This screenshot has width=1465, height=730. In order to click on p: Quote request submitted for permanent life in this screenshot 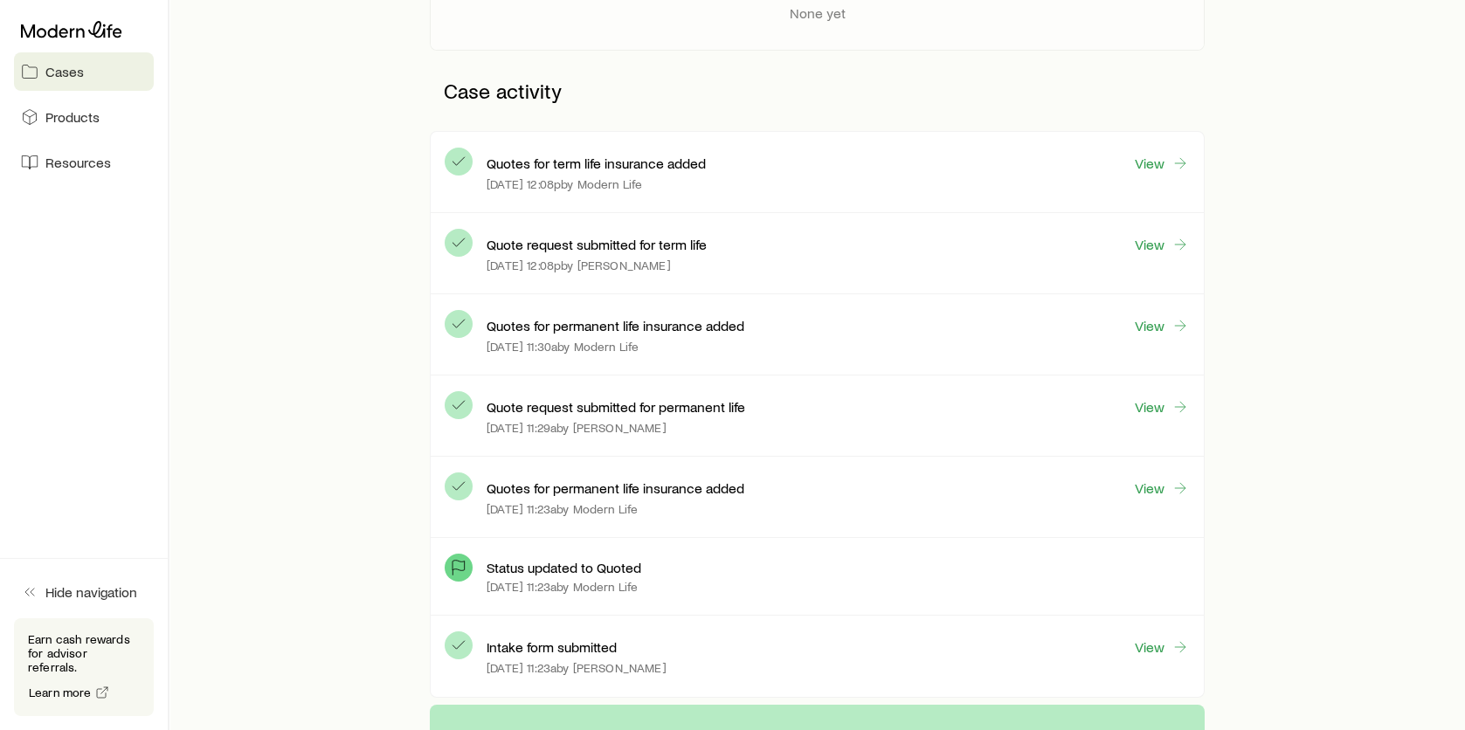, I will do `click(616, 407)`.